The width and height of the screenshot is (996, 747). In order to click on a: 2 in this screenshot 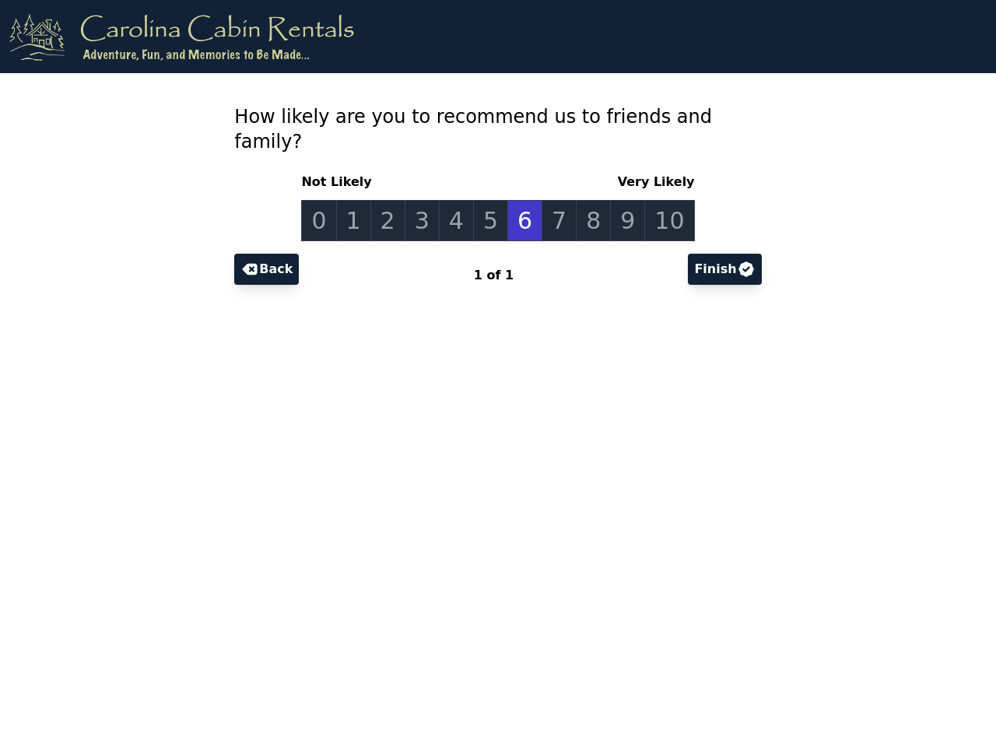, I will do `click(388, 220)`.